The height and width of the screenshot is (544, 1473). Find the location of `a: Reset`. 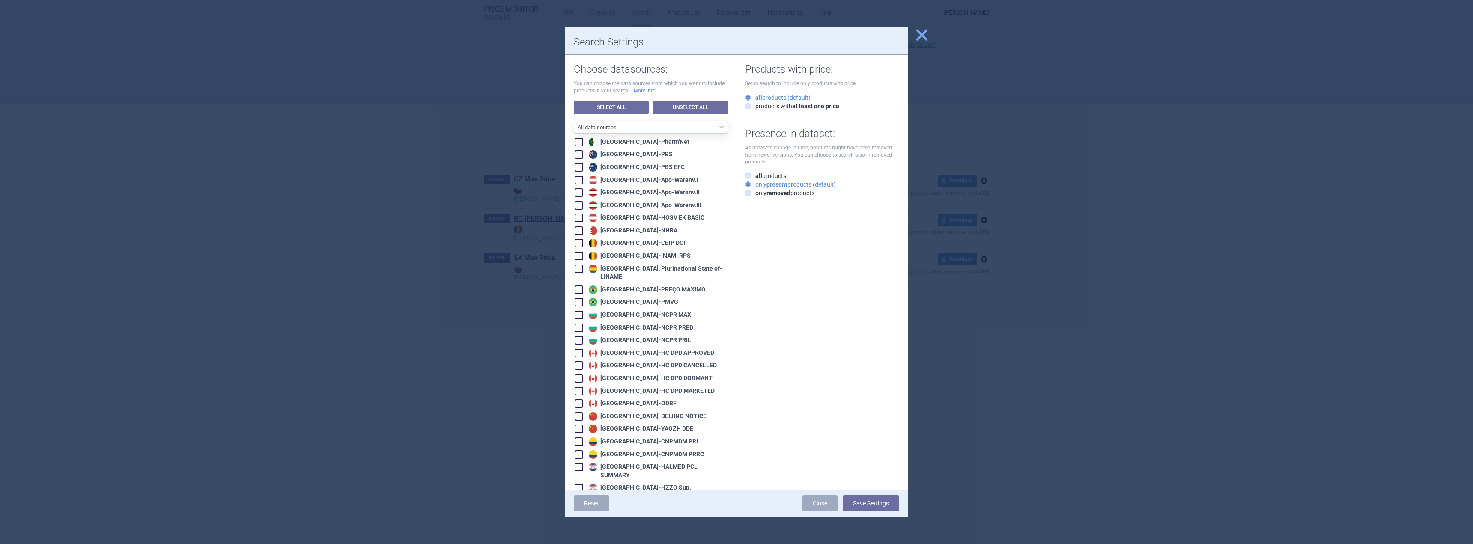

a: Reset is located at coordinates (591, 504).